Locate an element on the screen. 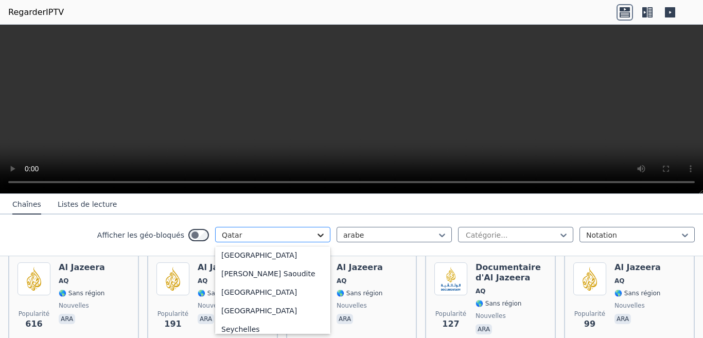 This screenshot has height=338, width=703. button: Listes de lecture is located at coordinates (87, 205).